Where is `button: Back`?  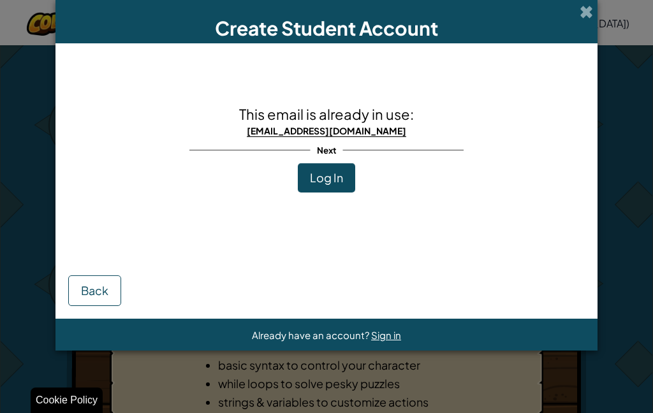 button: Back is located at coordinates (94, 291).